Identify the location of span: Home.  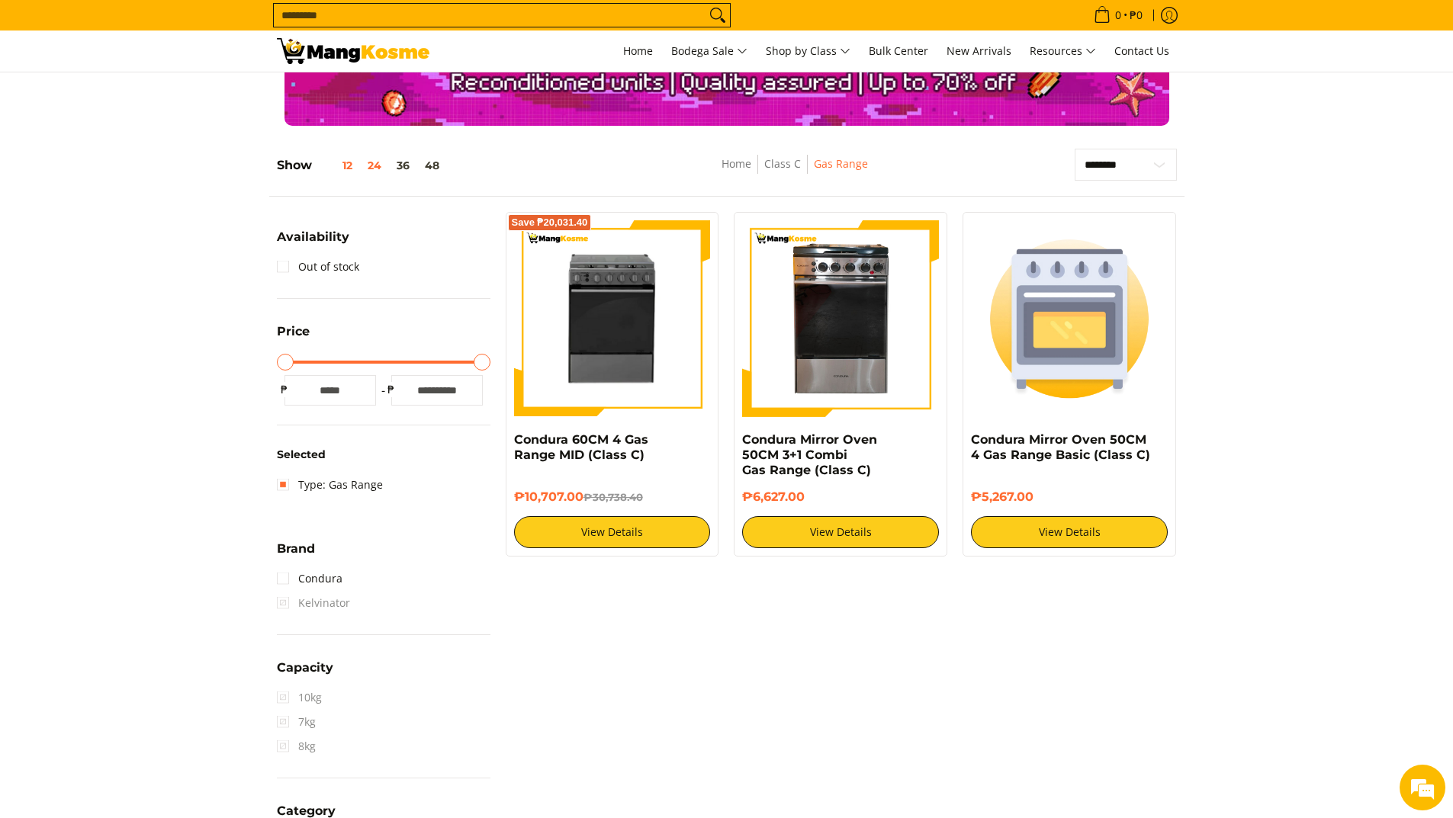
(637, 50).